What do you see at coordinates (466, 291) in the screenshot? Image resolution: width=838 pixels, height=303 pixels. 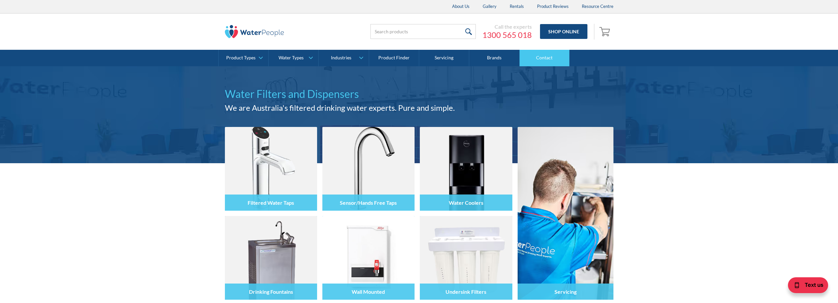 I see `h4: Undersink Filters` at bounding box center [466, 291].